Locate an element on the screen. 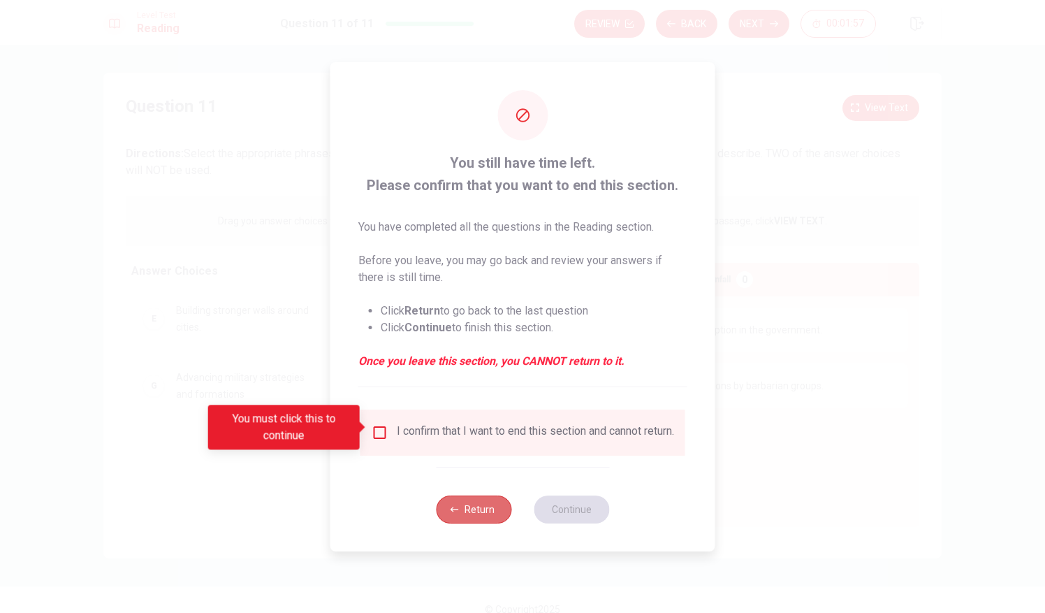  p: Before you leave, you may go back and review your answers if there is still time. is located at coordinates (523, 269).